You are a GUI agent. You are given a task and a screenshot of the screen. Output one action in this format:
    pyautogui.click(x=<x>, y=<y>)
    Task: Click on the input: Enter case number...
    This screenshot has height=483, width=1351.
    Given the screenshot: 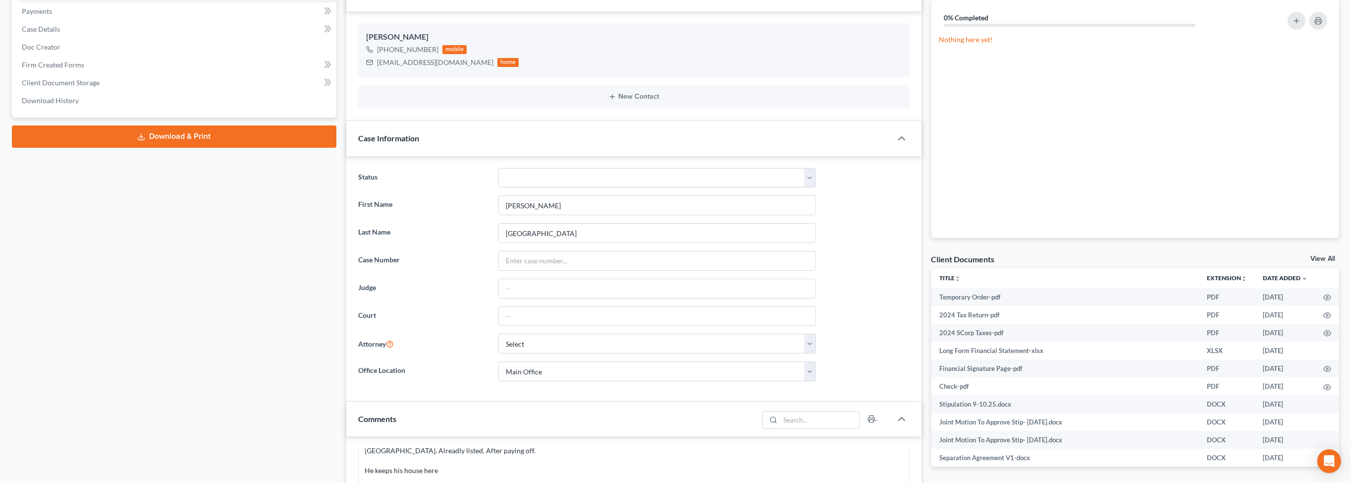 What is the action you would take?
    pyautogui.click(x=657, y=261)
    